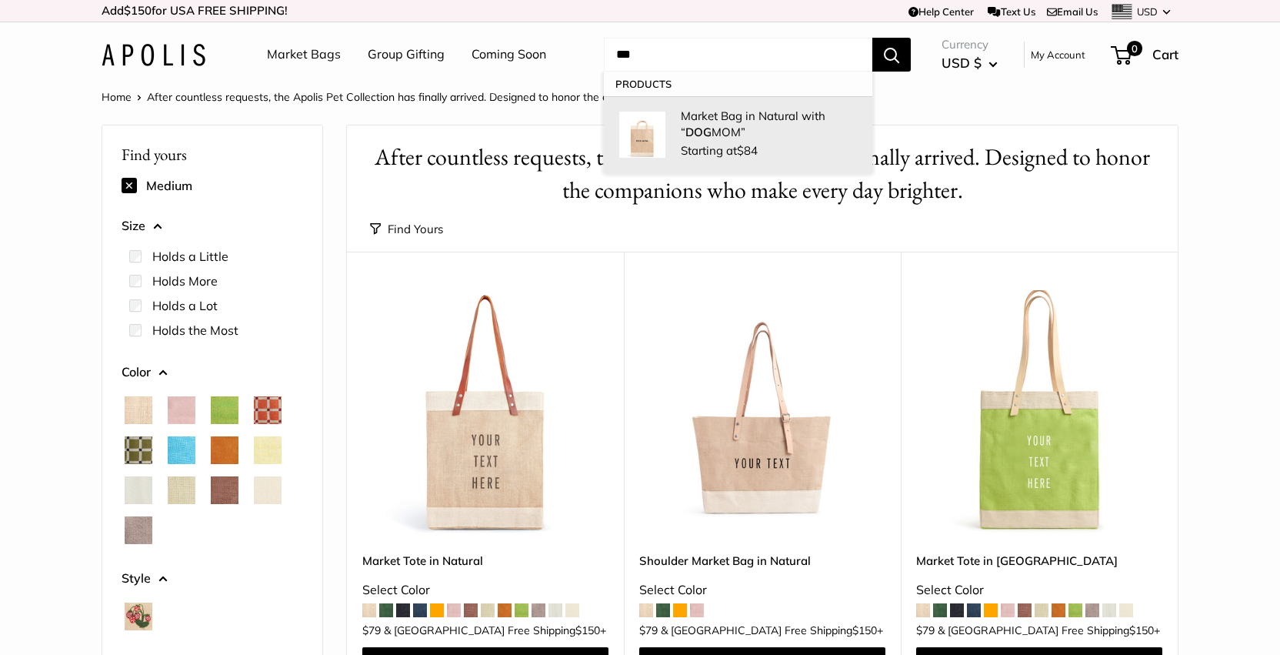 Image resolution: width=1280 pixels, height=655 pixels. I want to click on a: Email Us, so click(1073, 12).